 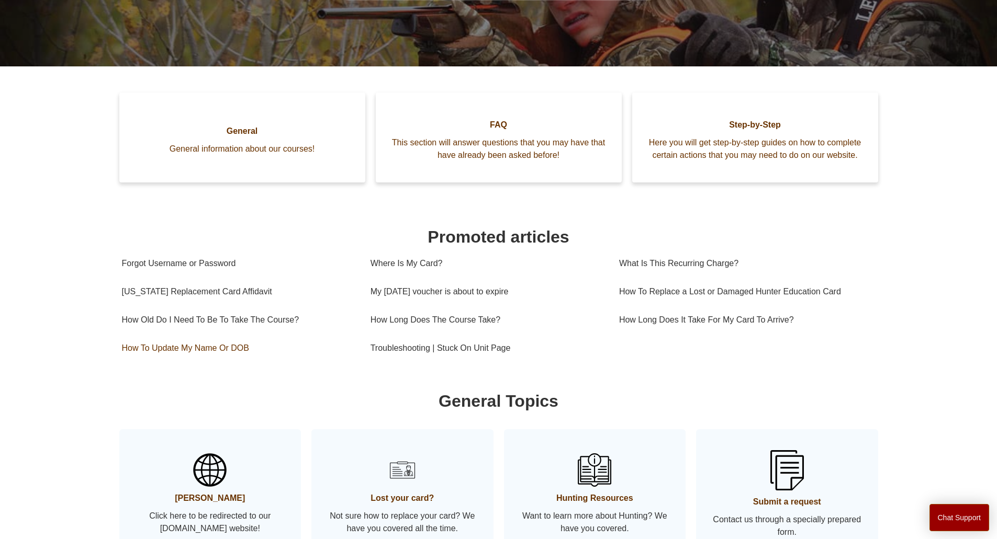 I want to click on img: 01HZPCYSBW5AHTQ31RY2D2VRJS, so click(x=210, y=470).